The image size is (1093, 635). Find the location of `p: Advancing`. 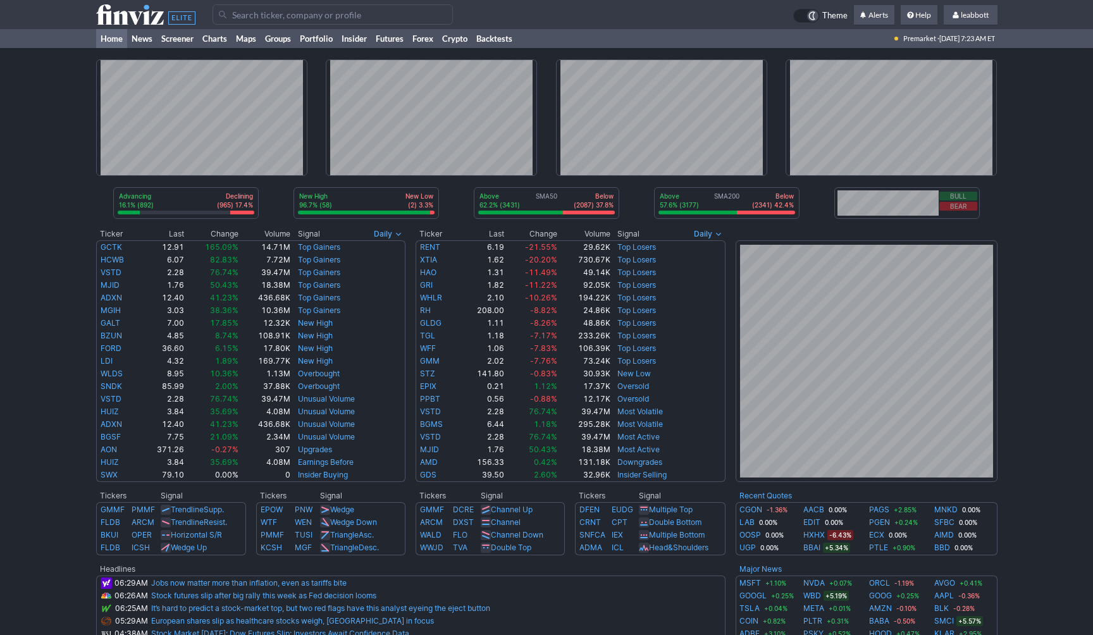

p: Advancing is located at coordinates (136, 196).